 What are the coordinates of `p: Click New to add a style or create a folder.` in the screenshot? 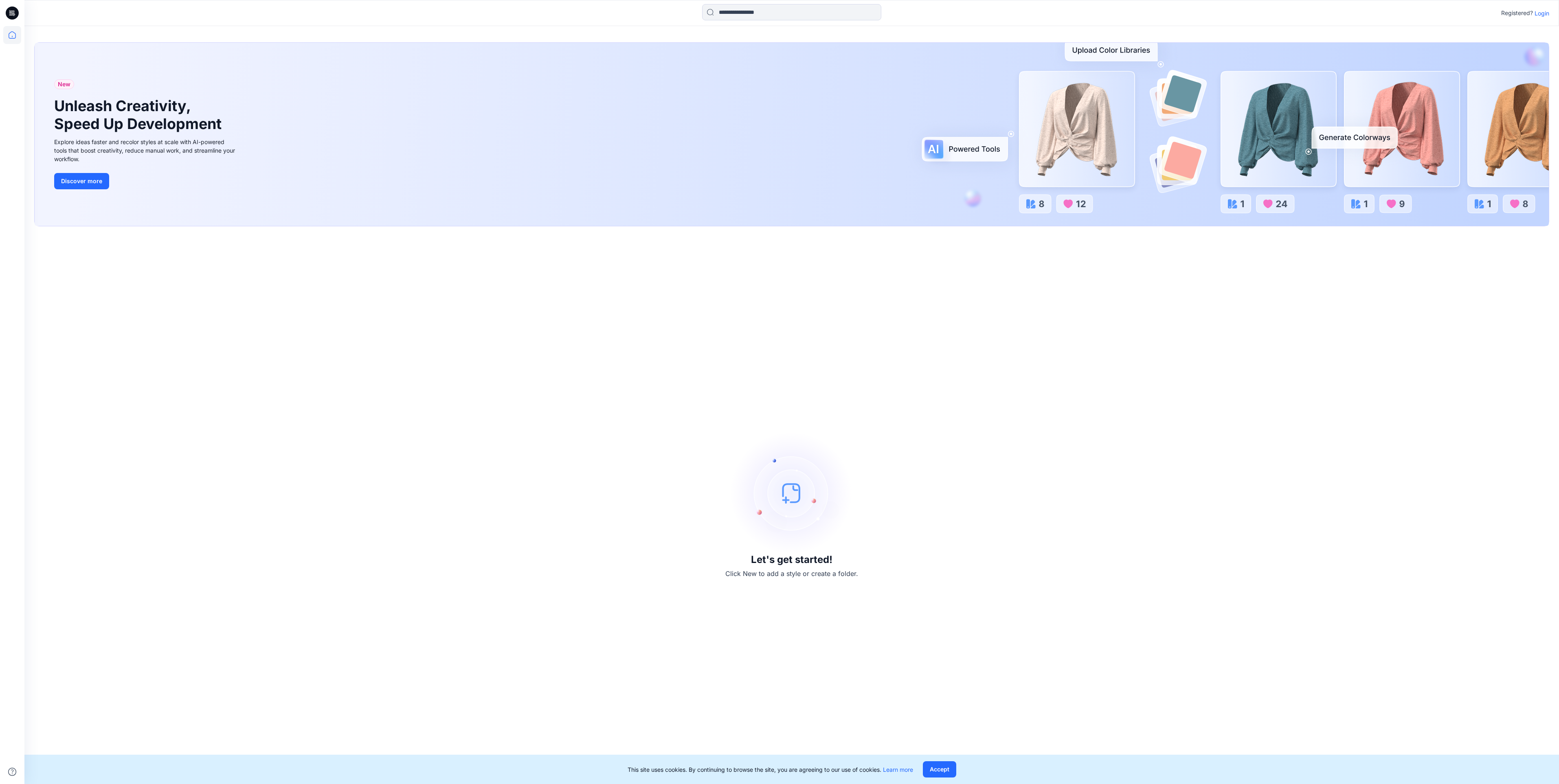 It's located at (791, 573).